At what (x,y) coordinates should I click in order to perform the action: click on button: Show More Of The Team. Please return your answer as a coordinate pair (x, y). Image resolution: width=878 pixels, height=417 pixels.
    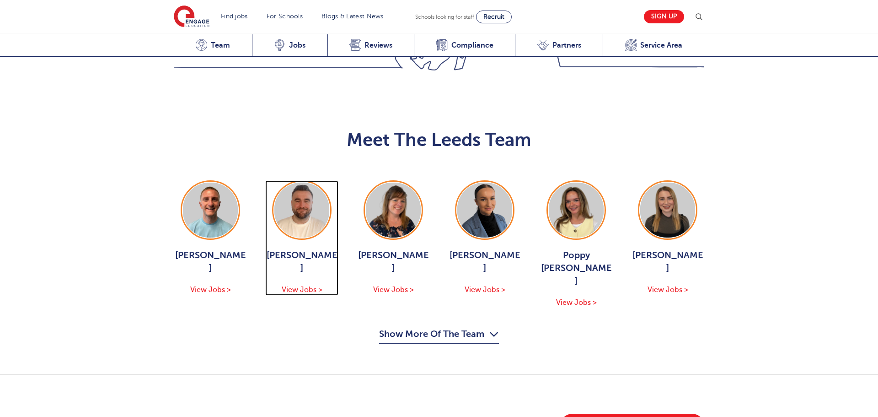
    Looking at the image, I should click on (439, 335).